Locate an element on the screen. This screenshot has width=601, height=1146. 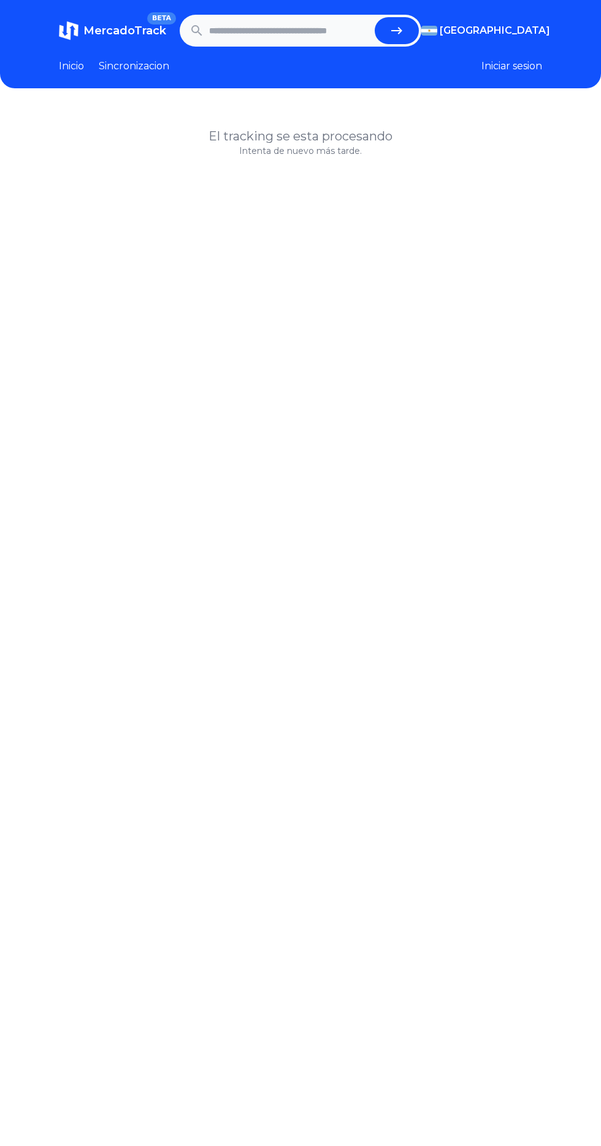
h1: El tracking se esta procesando is located at coordinates (300, 136).